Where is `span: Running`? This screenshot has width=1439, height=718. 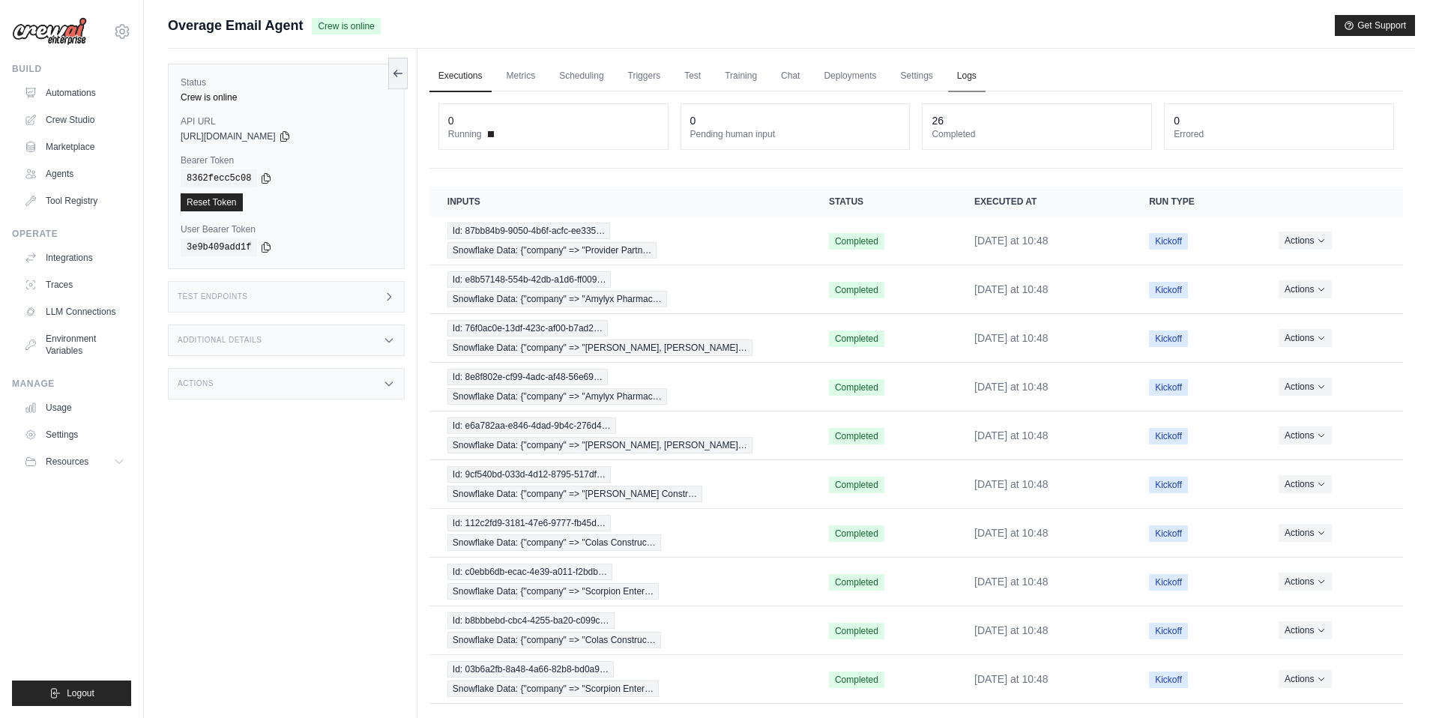
span: Running is located at coordinates (465, 134).